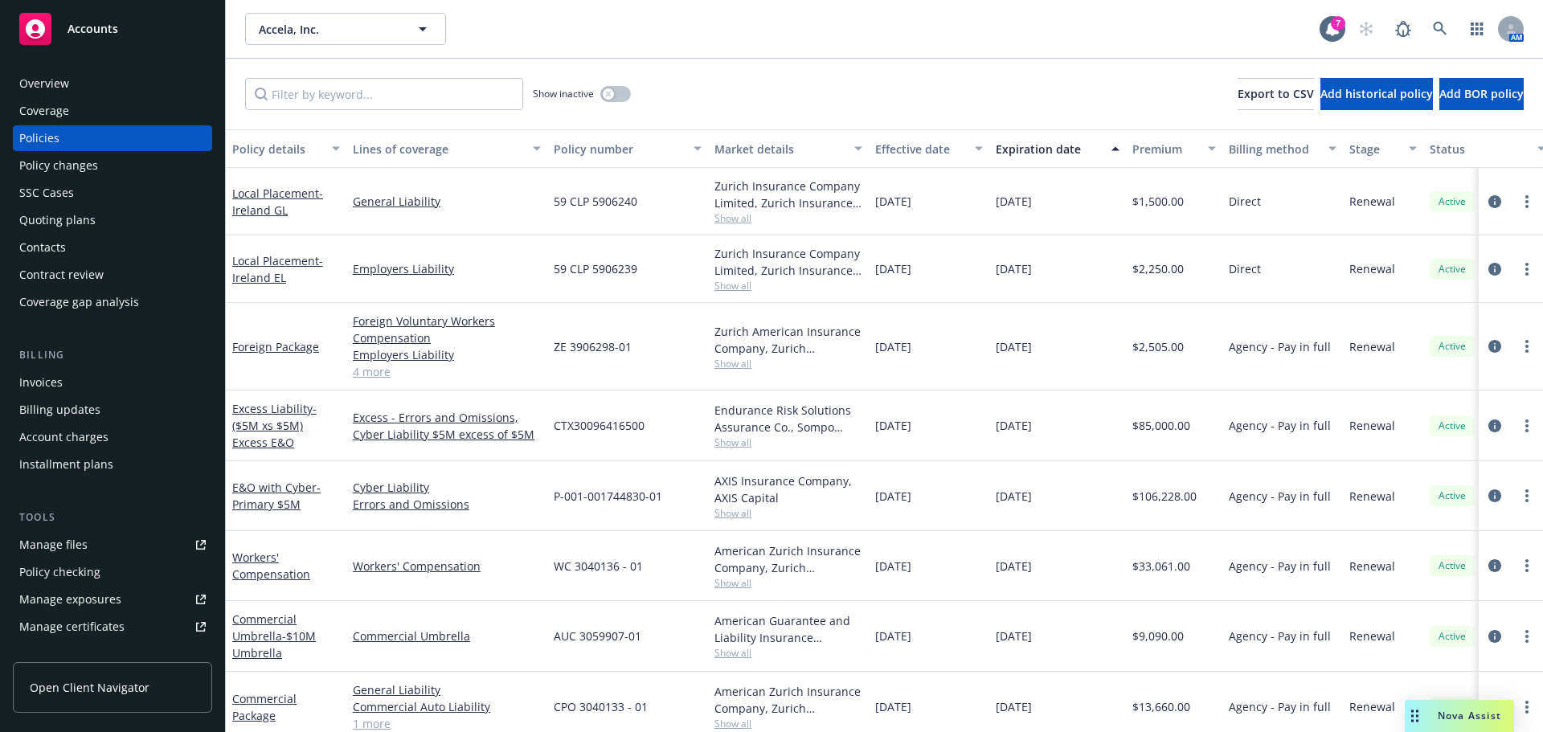  What do you see at coordinates (596, 201) in the screenshot?
I see `span: 59 CLP 5906240` at bounding box center [596, 201].